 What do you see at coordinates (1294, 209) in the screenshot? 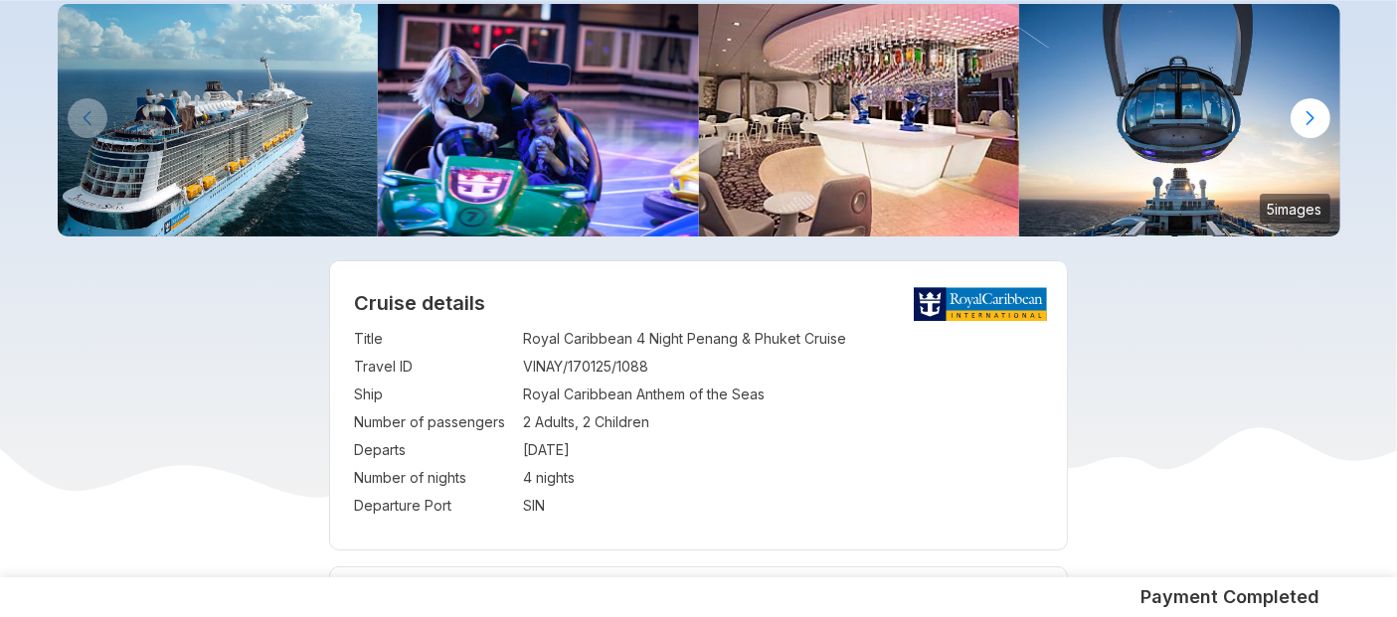
I see `small: 5 images` at bounding box center [1294, 209].